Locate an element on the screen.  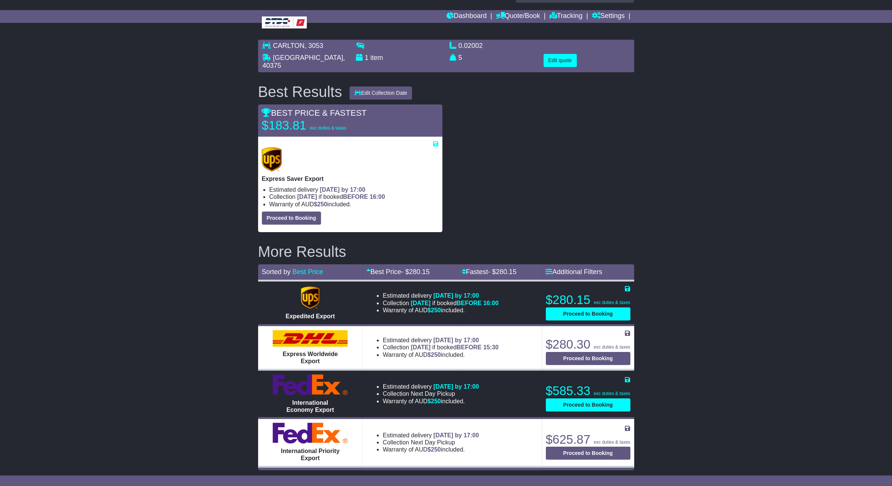
img: FedEx Express: International Economy Export is located at coordinates (310, 385).